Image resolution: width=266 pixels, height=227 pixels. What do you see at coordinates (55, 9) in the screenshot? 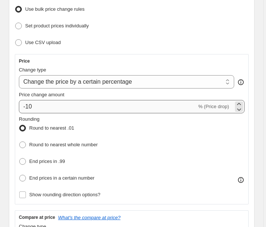
I see `span: Use bulk price change rules` at bounding box center [55, 9].